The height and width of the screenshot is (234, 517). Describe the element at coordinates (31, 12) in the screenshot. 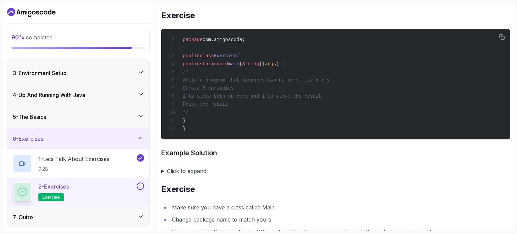

I see `a: Dashboard` at that location.